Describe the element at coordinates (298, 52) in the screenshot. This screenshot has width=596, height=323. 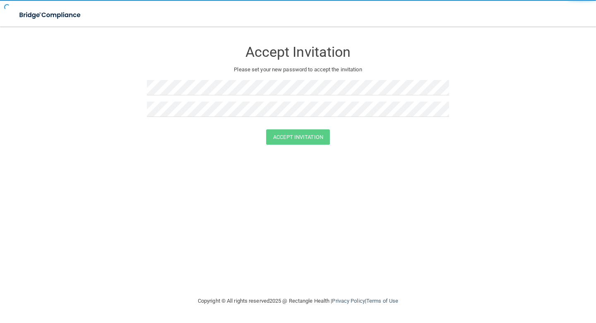
I see `h3: Accept Invitation` at that location.